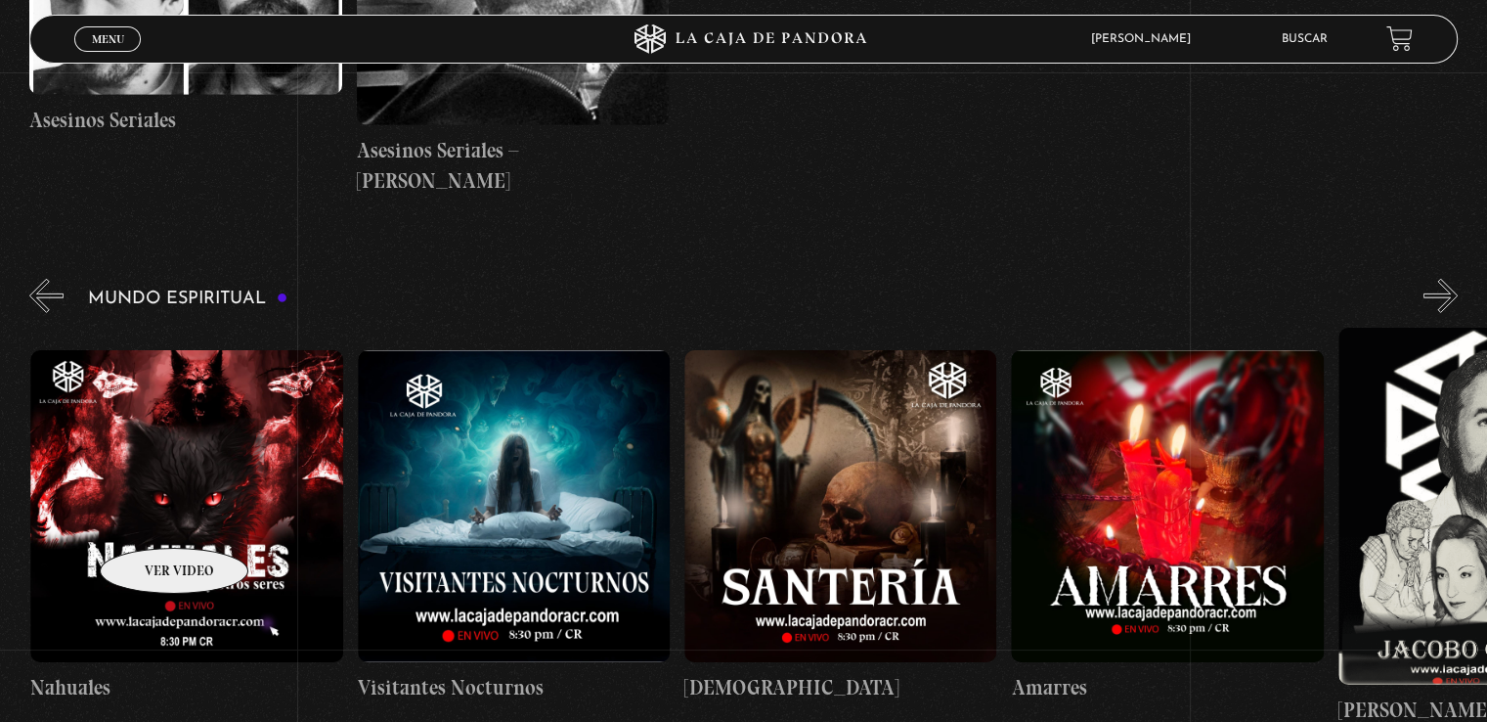  I want to click on h4: Asesinos Seriales, so click(185, 120).